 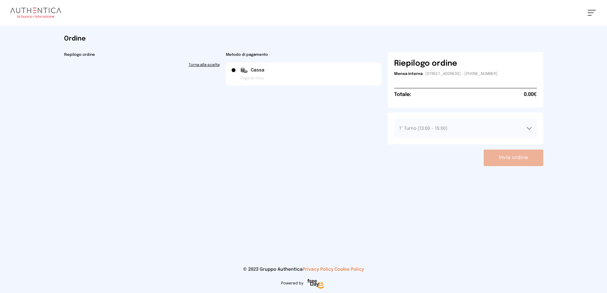 I want to click on span: 0.00€, so click(x=530, y=95).